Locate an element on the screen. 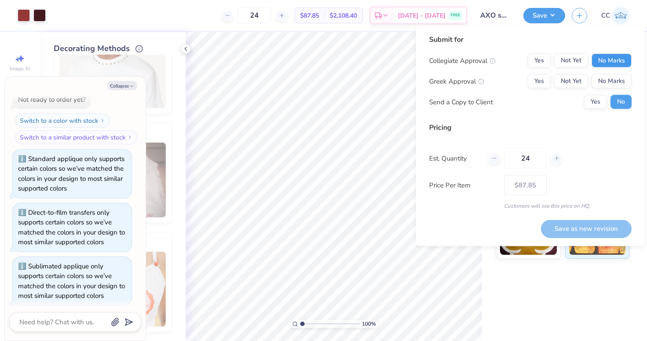 Image resolution: width=647 pixels, height=341 pixels. button: Switch to a color with stock is located at coordinates (62, 121).